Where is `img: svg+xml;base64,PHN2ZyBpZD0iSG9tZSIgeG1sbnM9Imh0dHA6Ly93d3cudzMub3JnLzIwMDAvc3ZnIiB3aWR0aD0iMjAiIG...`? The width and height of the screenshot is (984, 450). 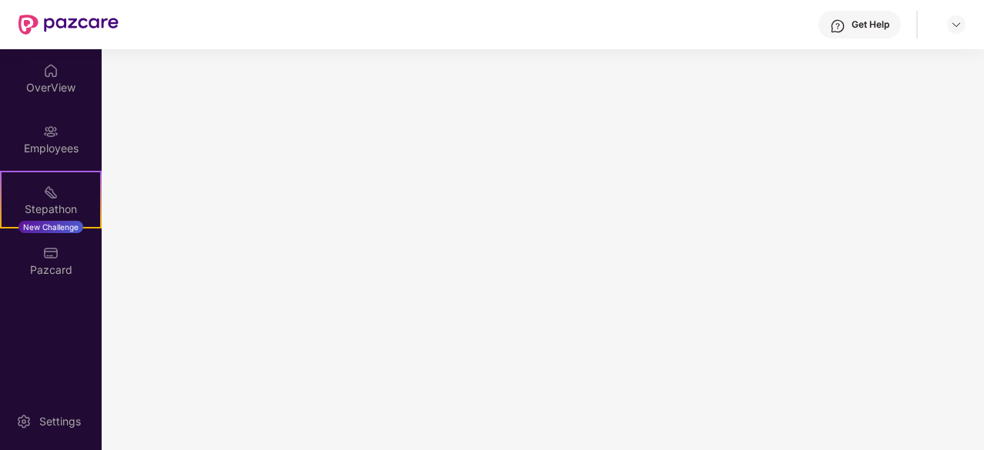 img: svg+xml;base64,PHN2ZyBpZD0iSG9tZSIgeG1sbnM9Imh0dHA6Ly93d3cudzMub3JnLzIwMDAvc3ZnIiB3aWR0aD0iMjAiIG... is located at coordinates (51, 71).